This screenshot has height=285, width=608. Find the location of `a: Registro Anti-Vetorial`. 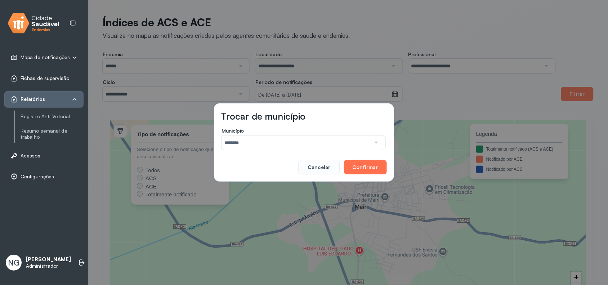

a: Registro Anti-Vetorial is located at coordinates (52, 116).